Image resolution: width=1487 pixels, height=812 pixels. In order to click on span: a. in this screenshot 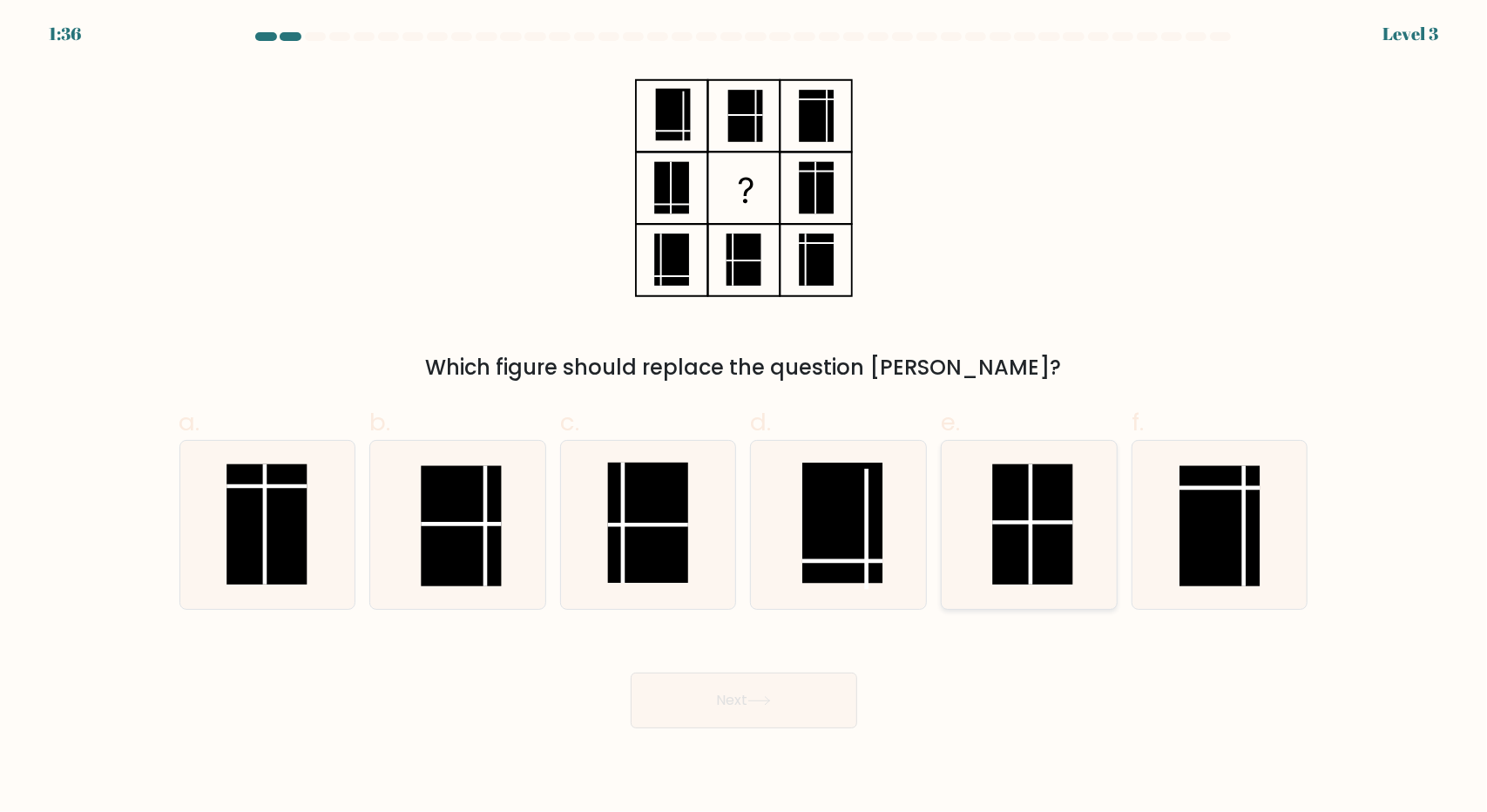, I will do `click(190, 422)`.